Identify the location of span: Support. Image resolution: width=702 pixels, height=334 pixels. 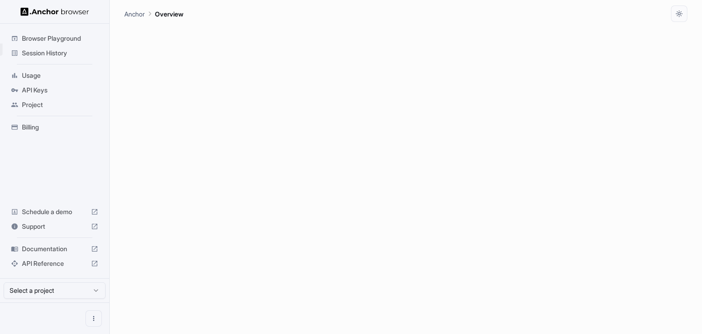
(54, 226).